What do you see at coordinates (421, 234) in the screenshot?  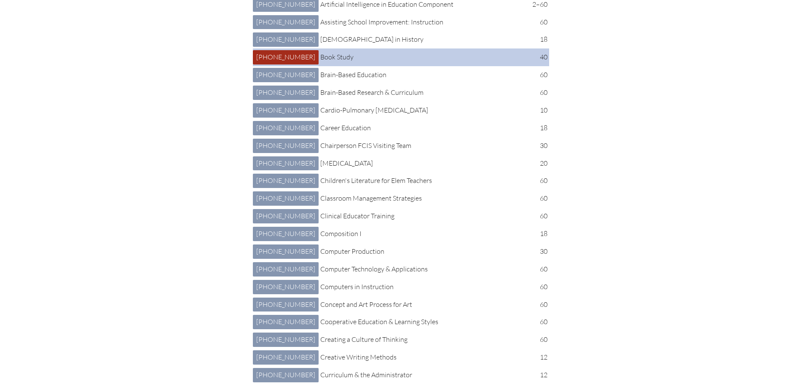 I see `p: Composition I` at bounding box center [421, 234].